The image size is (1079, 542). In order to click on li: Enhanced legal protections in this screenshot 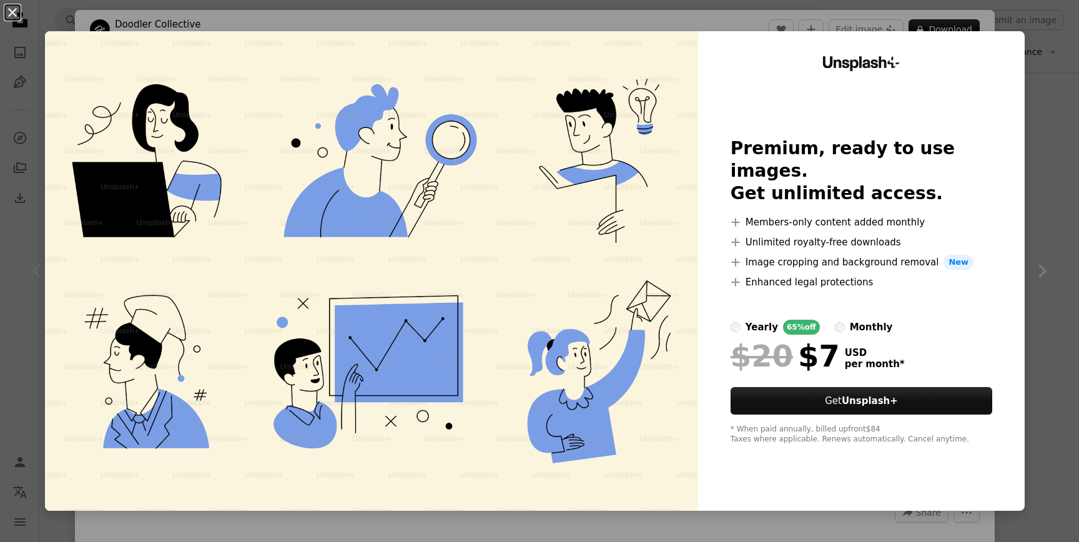, I will do `click(861, 282)`.